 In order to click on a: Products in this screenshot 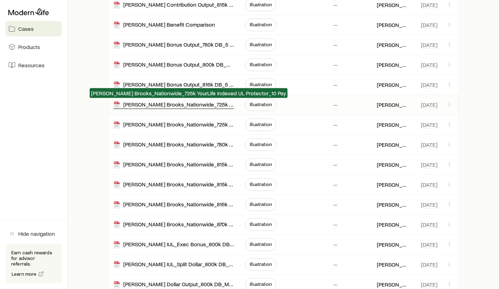, I will do `click(34, 47)`.